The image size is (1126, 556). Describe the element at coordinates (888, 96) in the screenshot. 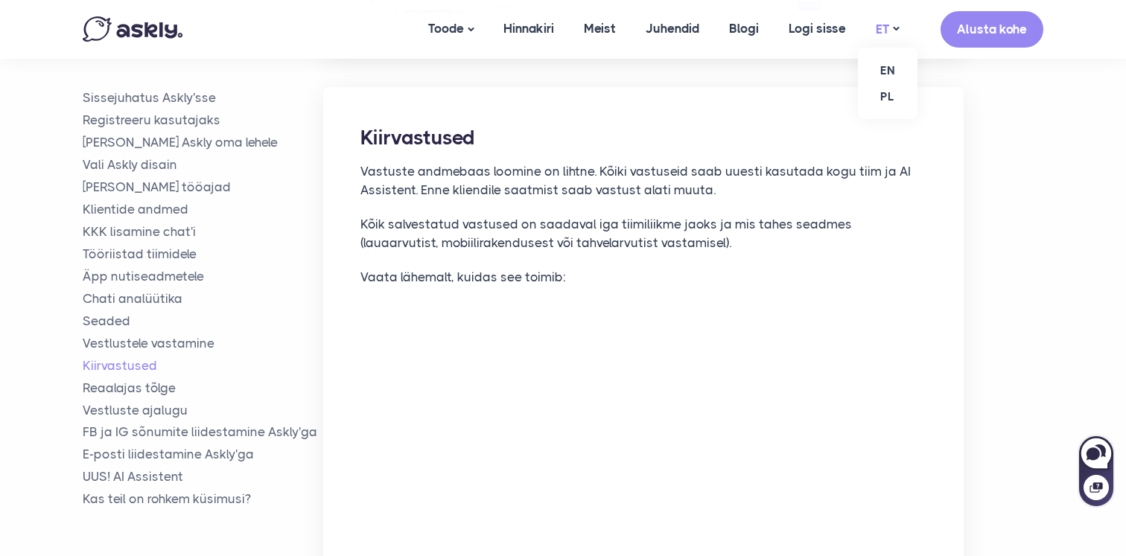

I see `a: PL` at that location.